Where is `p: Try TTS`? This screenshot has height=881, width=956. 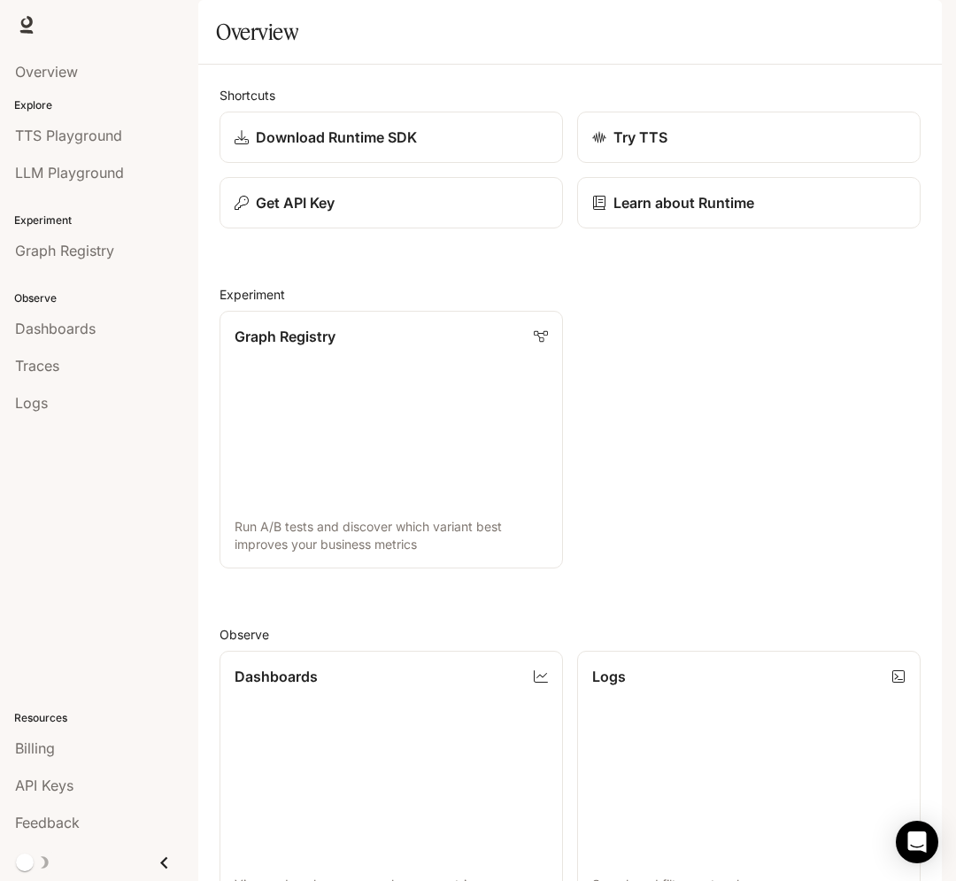 p: Try TTS is located at coordinates (640, 137).